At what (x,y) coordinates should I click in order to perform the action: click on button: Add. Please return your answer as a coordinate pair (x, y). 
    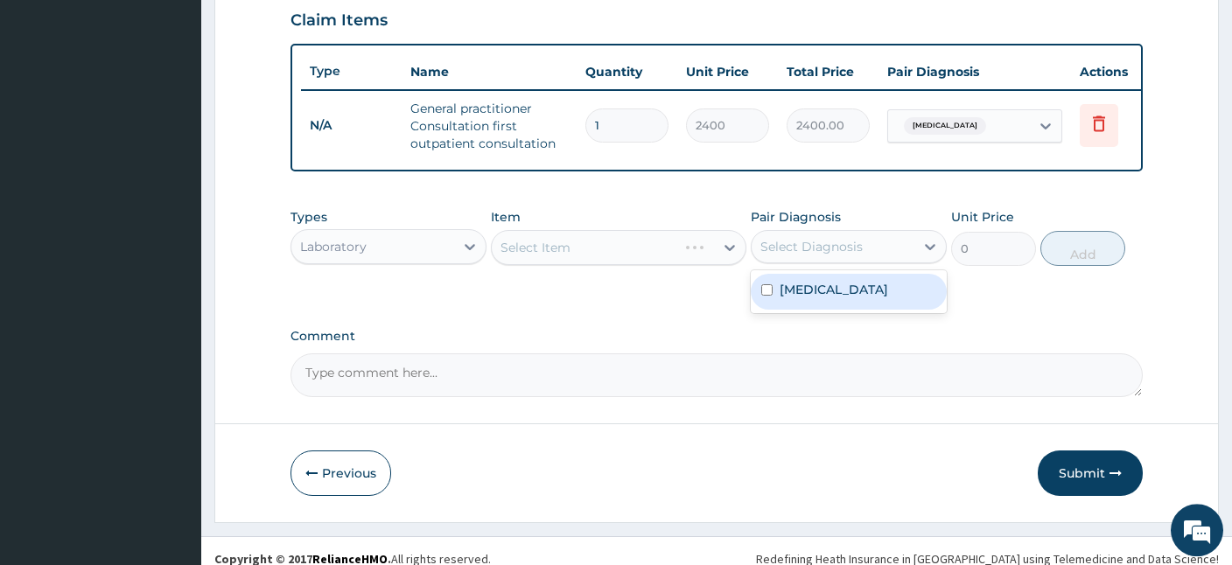
    Looking at the image, I should click on (1082, 248).